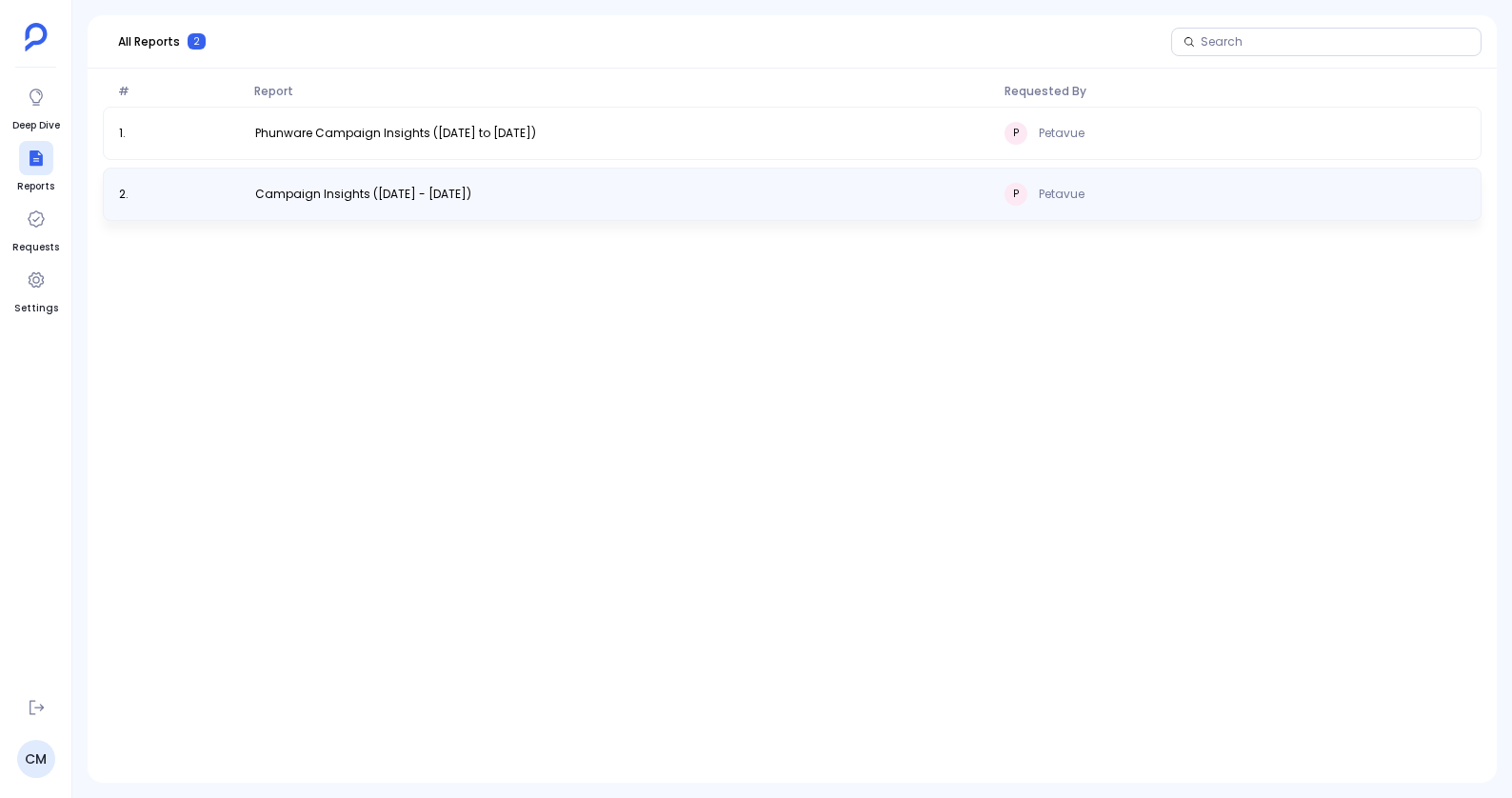 The height and width of the screenshot is (798, 1512). What do you see at coordinates (36, 186) in the screenshot?
I see `span: Reports` at bounding box center [36, 186].